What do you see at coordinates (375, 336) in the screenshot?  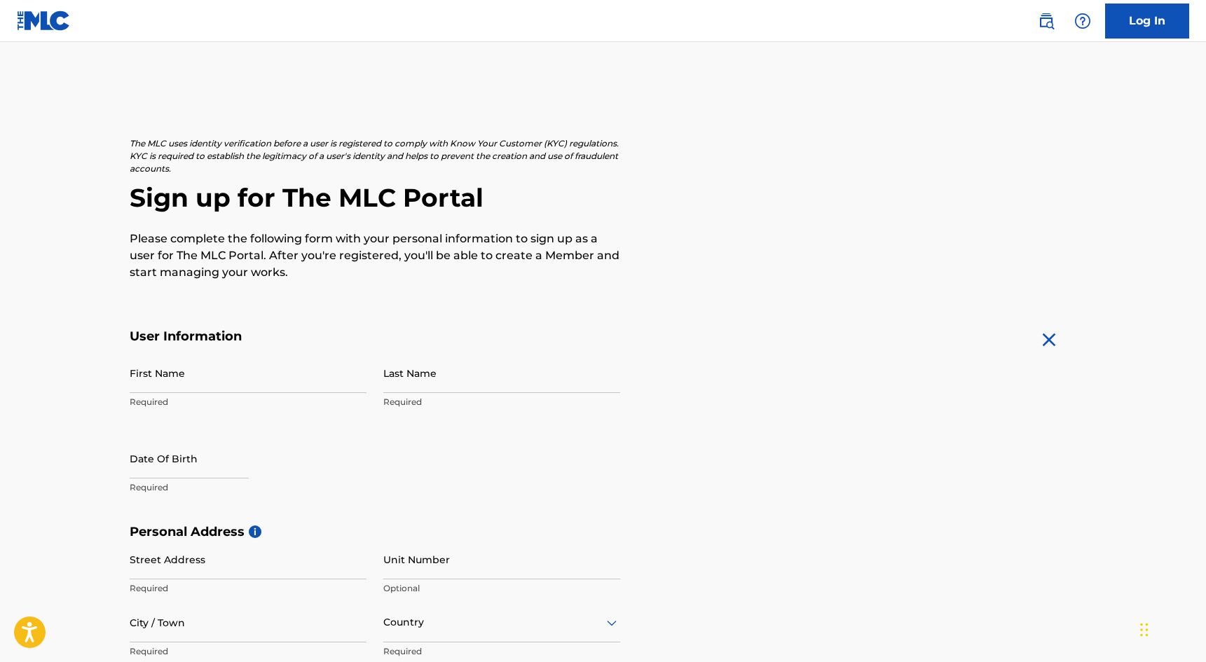 I see `h5: User Information` at bounding box center [375, 336].